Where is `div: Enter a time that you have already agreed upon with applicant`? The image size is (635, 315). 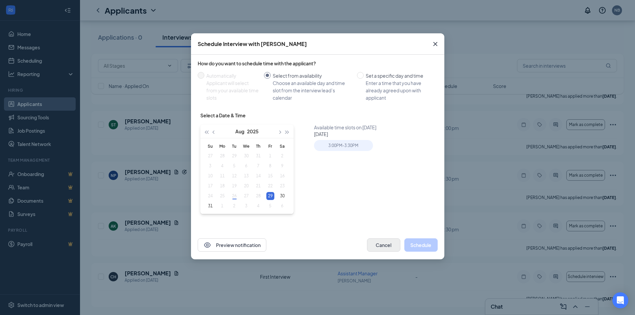 div: Enter a time that you have already agreed upon with applicant is located at coordinates (399, 90).